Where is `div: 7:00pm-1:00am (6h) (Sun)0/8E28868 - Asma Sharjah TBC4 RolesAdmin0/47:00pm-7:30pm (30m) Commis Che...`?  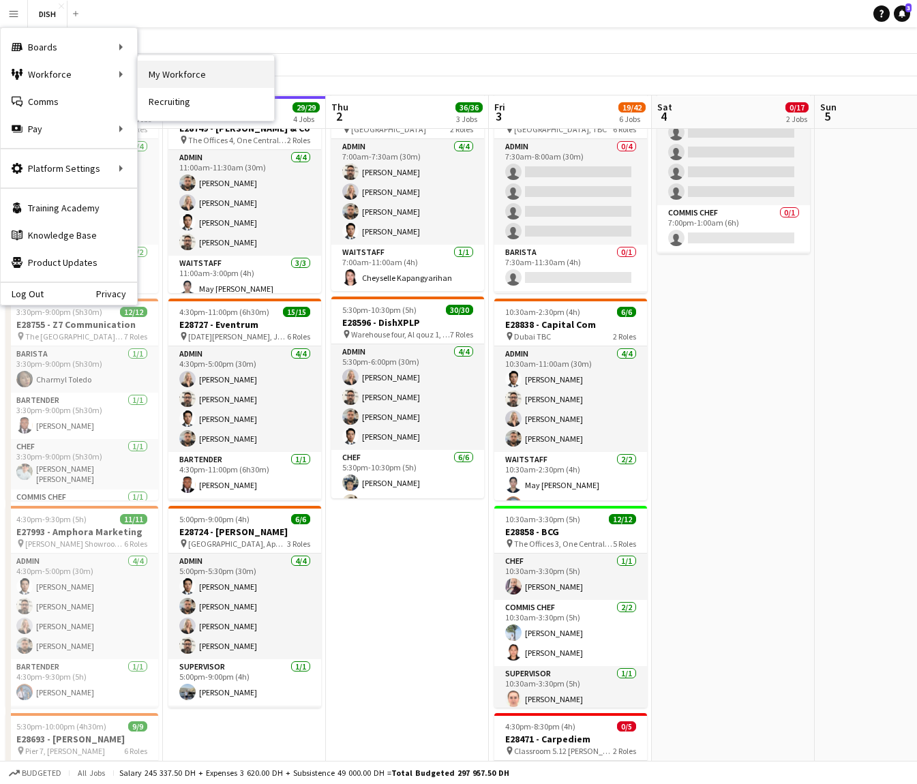 div: 7:00pm-1:00am (6h) (Sun)0/8E28868 - Asma Sharjah TBC4 RolesAdmin0/47:00pm-7:30pm (30m) Commis Che... is located at coordinates (734, 153).